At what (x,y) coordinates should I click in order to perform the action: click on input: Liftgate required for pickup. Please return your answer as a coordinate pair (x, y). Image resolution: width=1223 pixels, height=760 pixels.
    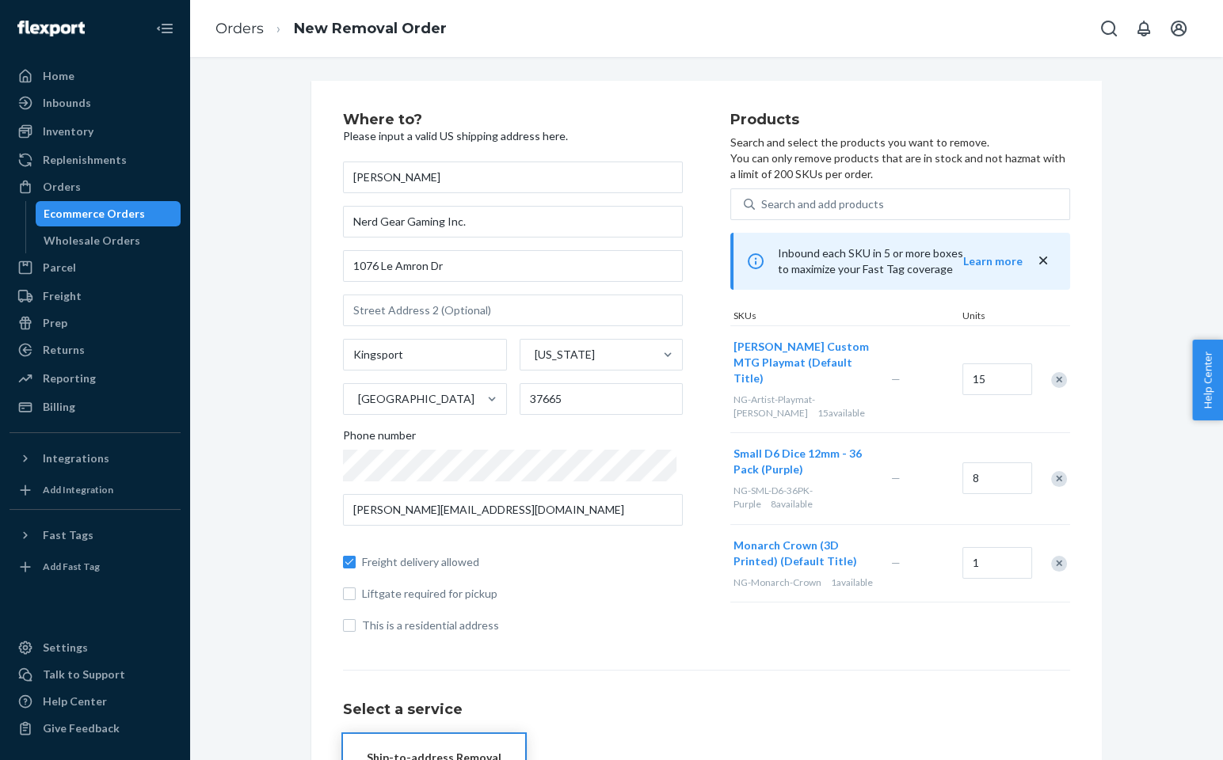
    Looking at the image, I should click on (349, 594).